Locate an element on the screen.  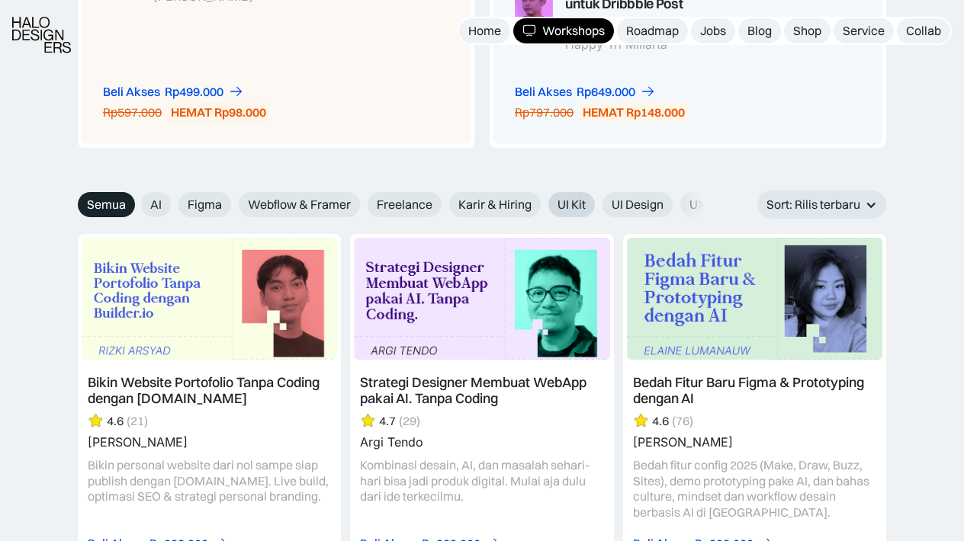
div: Collab is located at coordinates (923, 30).